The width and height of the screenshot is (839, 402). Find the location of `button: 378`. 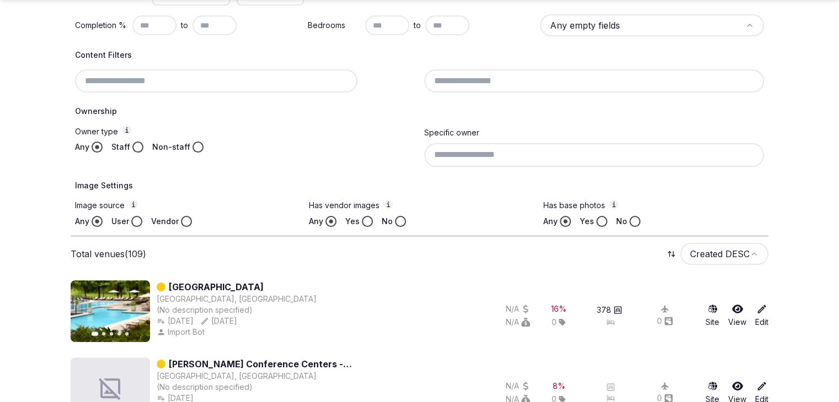

button: 378 is located at coordinates (609, 310).